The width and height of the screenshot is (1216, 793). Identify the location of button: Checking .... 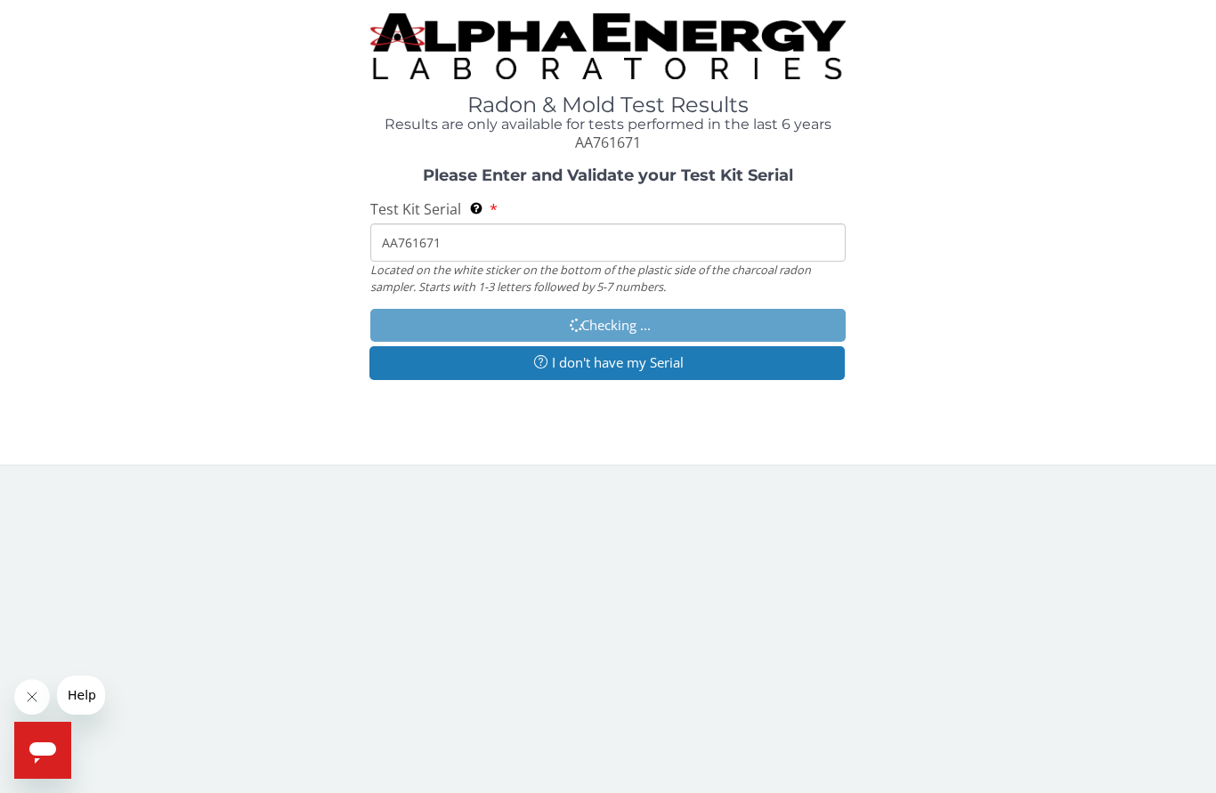
(608, 325).